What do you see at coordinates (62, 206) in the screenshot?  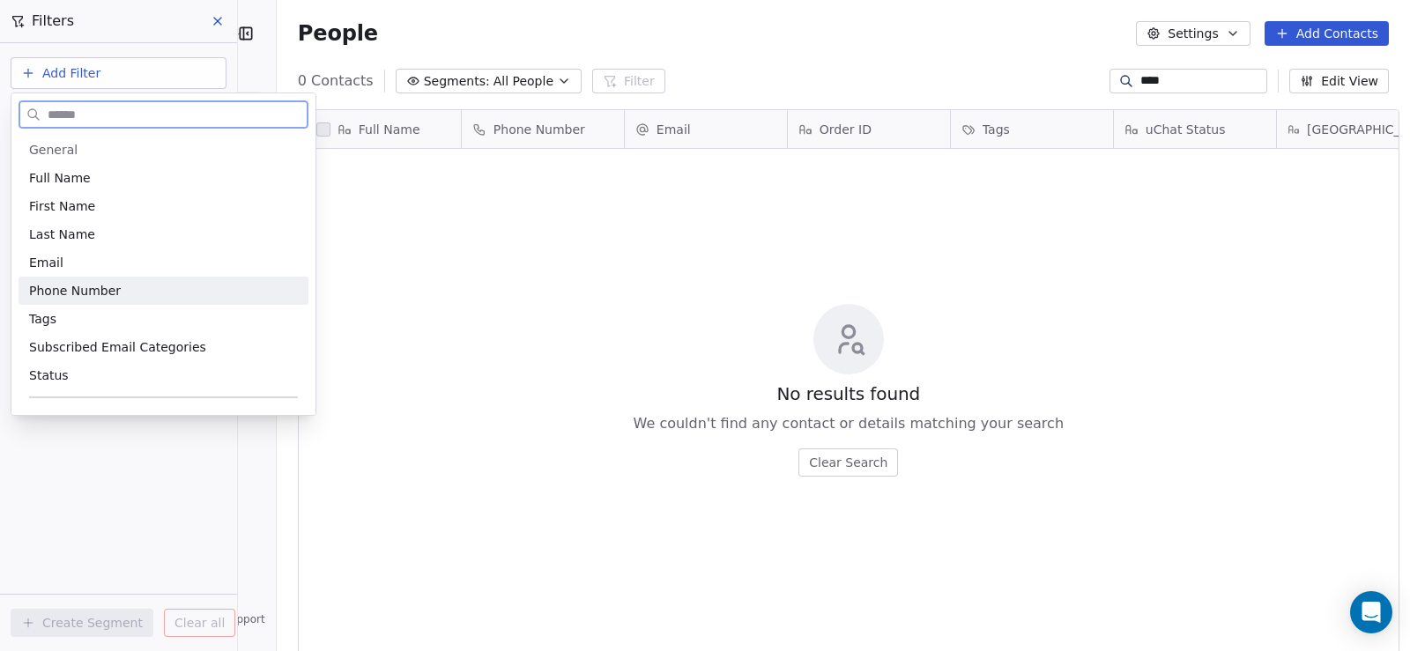 I see `span: First Name` at bounding box center [62, 206].